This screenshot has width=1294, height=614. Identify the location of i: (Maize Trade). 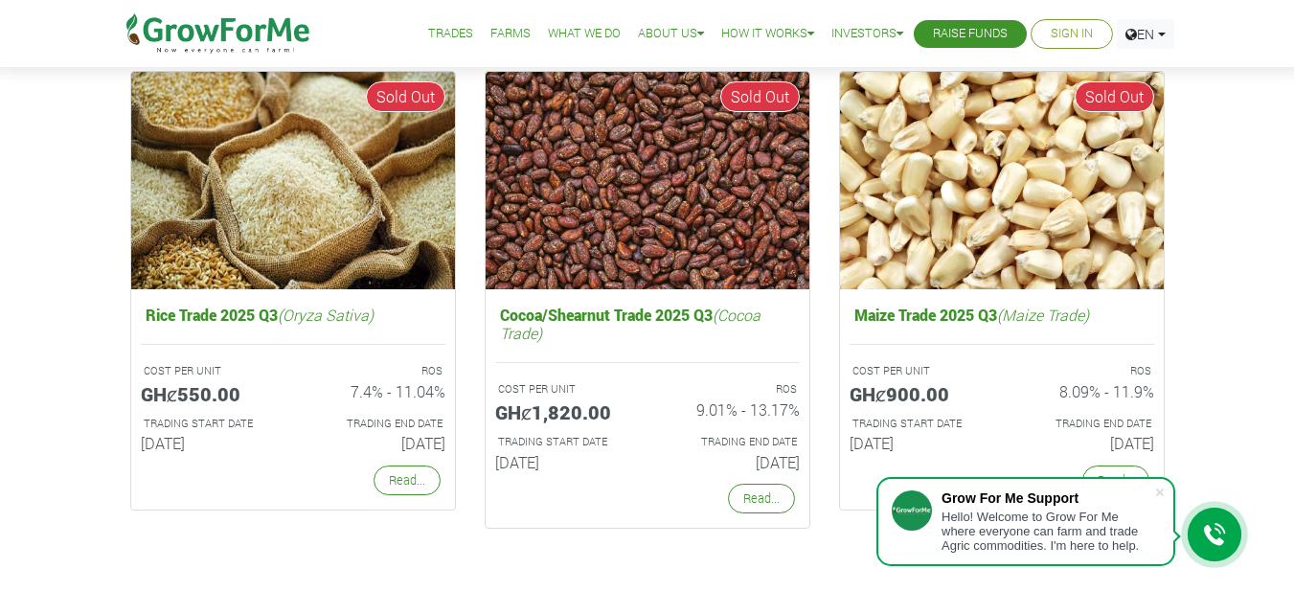
(1043, 314).